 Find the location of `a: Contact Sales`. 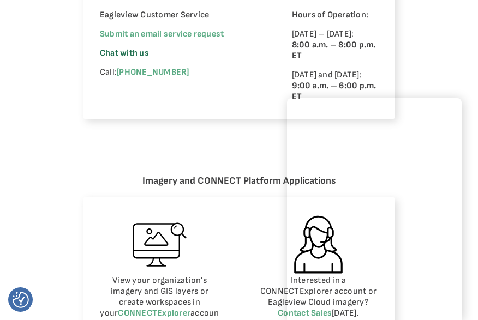

a: Contact Sales is located at coordinates (304, 313).